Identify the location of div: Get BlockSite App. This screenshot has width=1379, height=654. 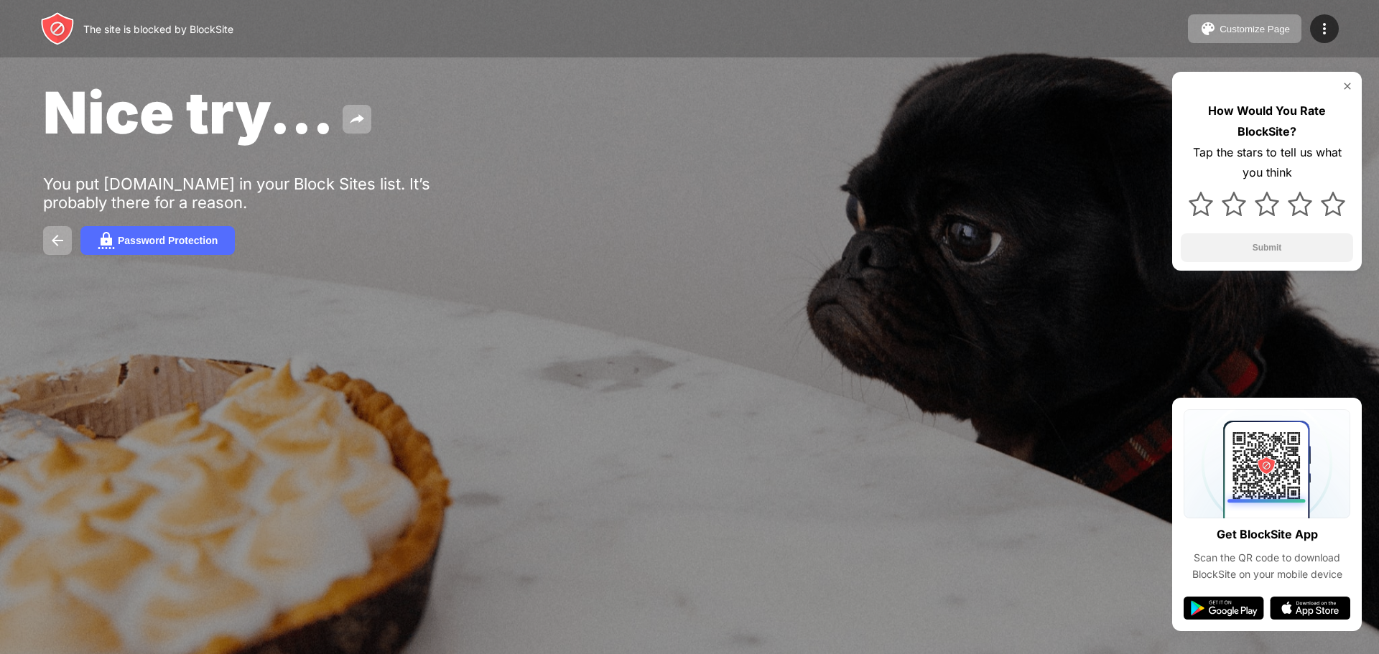
(1267, 534).